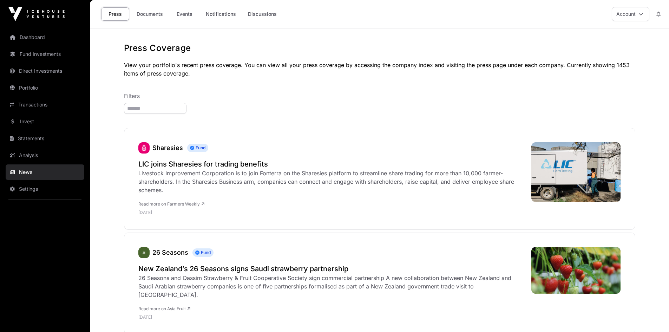 Image resolution: width=669 pixels, height=332 pixels. I want to click on a: Press, so click(115, 14).